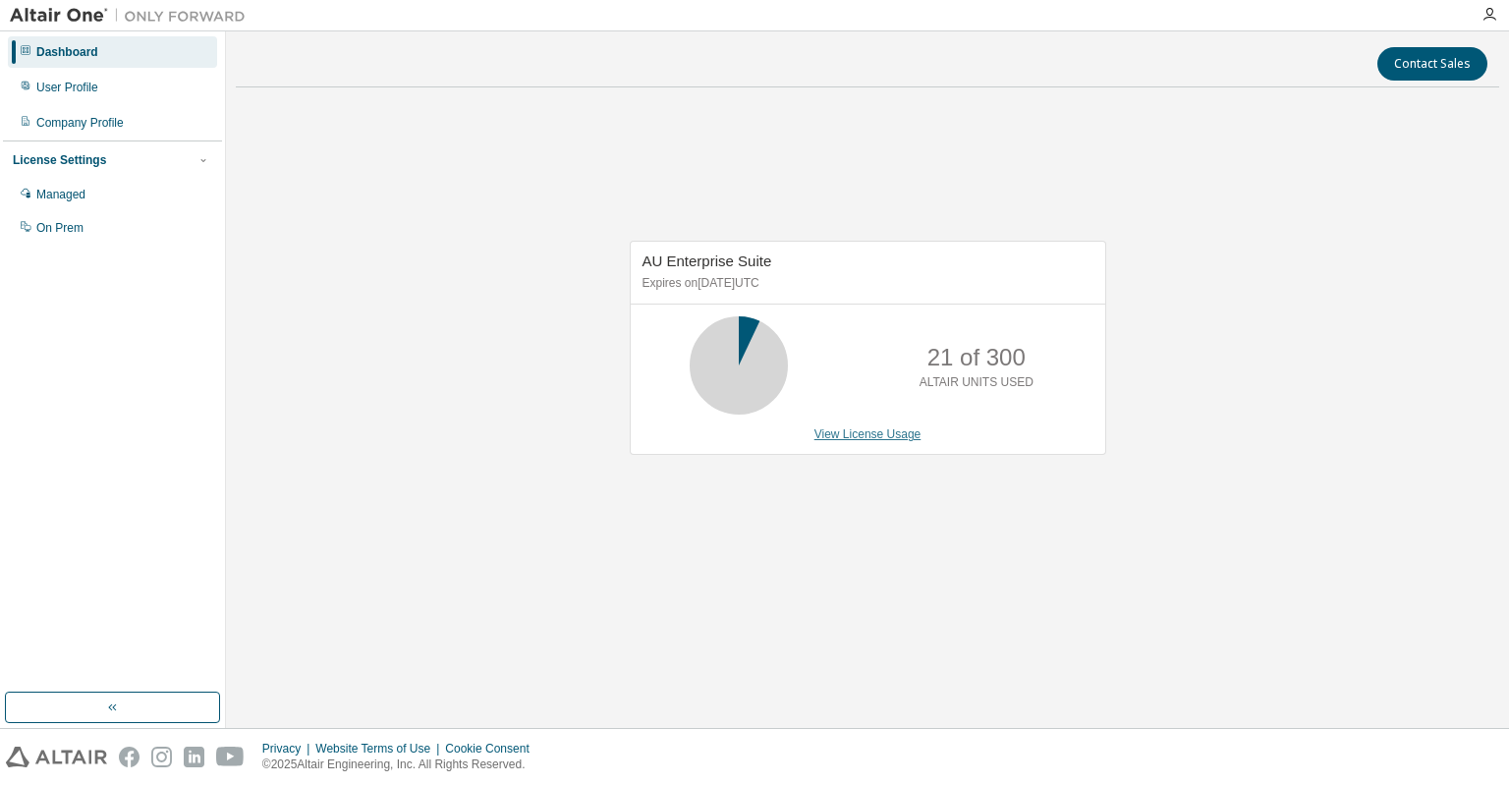 This screenshot has height=785, width=1509. Describe the element at coordinates (129, 757) in the screenshot. I see `img: facebook.svg` at that location.